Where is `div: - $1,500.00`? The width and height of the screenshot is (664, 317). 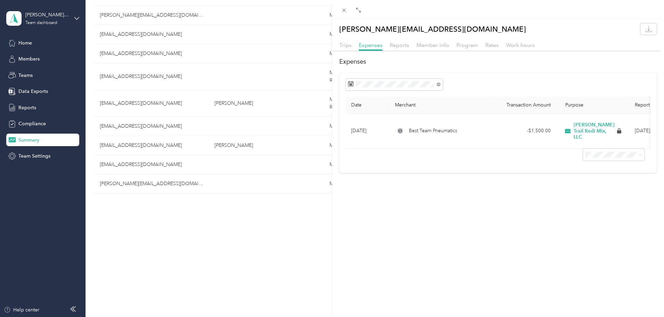
div: - $1,500.00 is located at coordinates (525, 131).